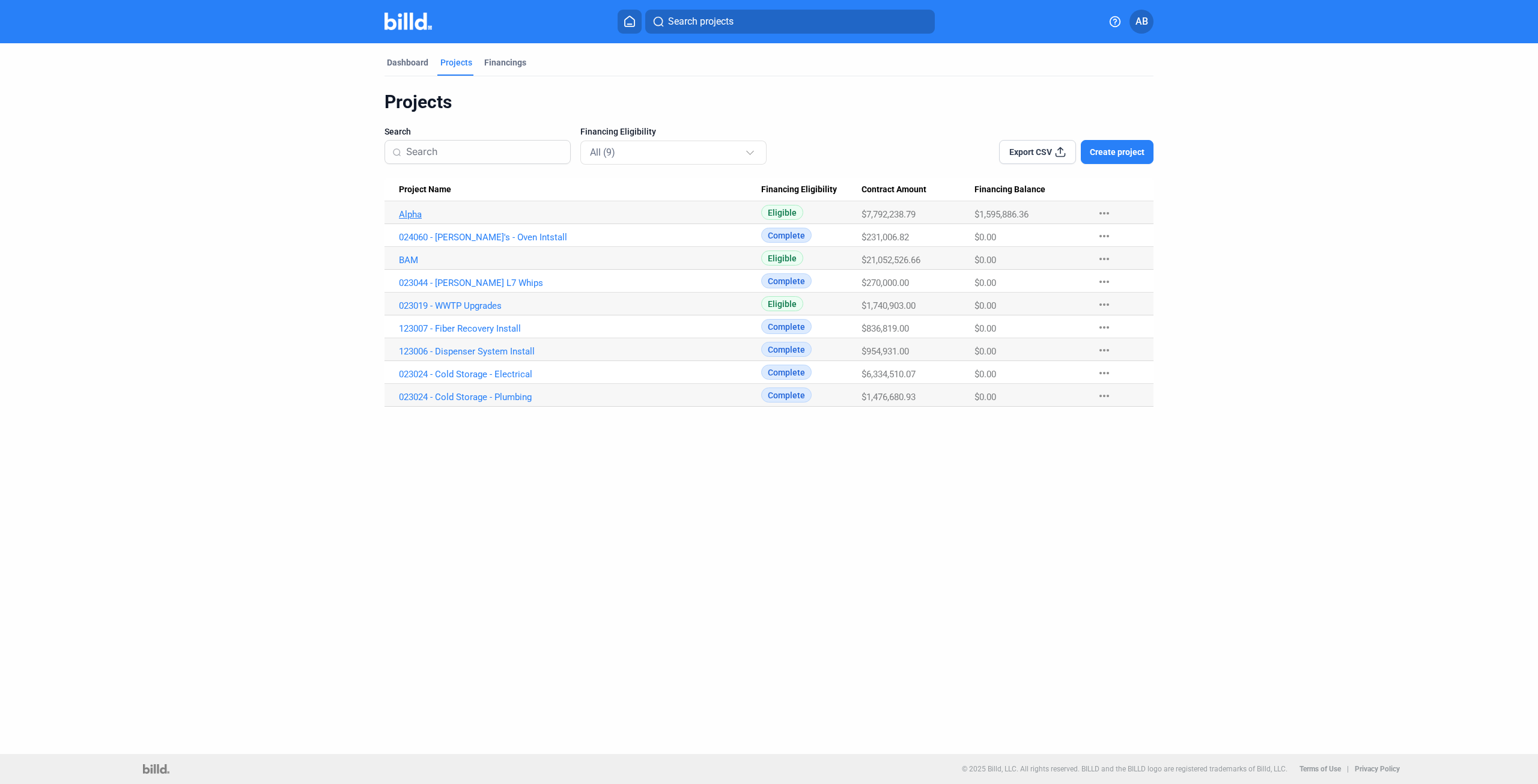 The image size is (1538, 784). What do you see at coordinates (1125, 769) in the screenshot?
I see `p: © 2025 Billd, LLC. All rights reserved. BILLD and the BILLD logo are registered trademarks of Bil...` at bounding box center [1125, 769].